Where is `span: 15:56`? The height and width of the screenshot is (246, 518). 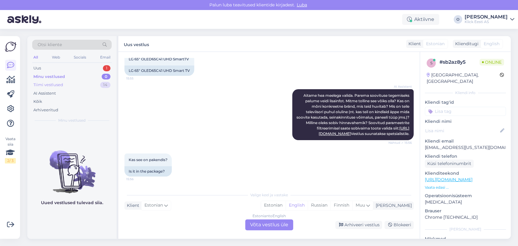
span: 15:56 is located at coordinates (138, 179).